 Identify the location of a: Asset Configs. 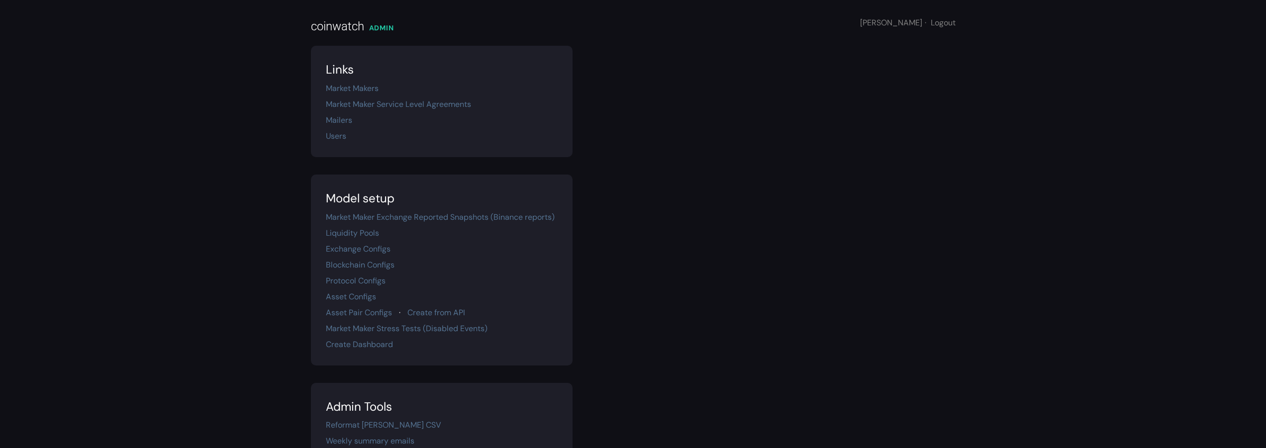
(351, 296).